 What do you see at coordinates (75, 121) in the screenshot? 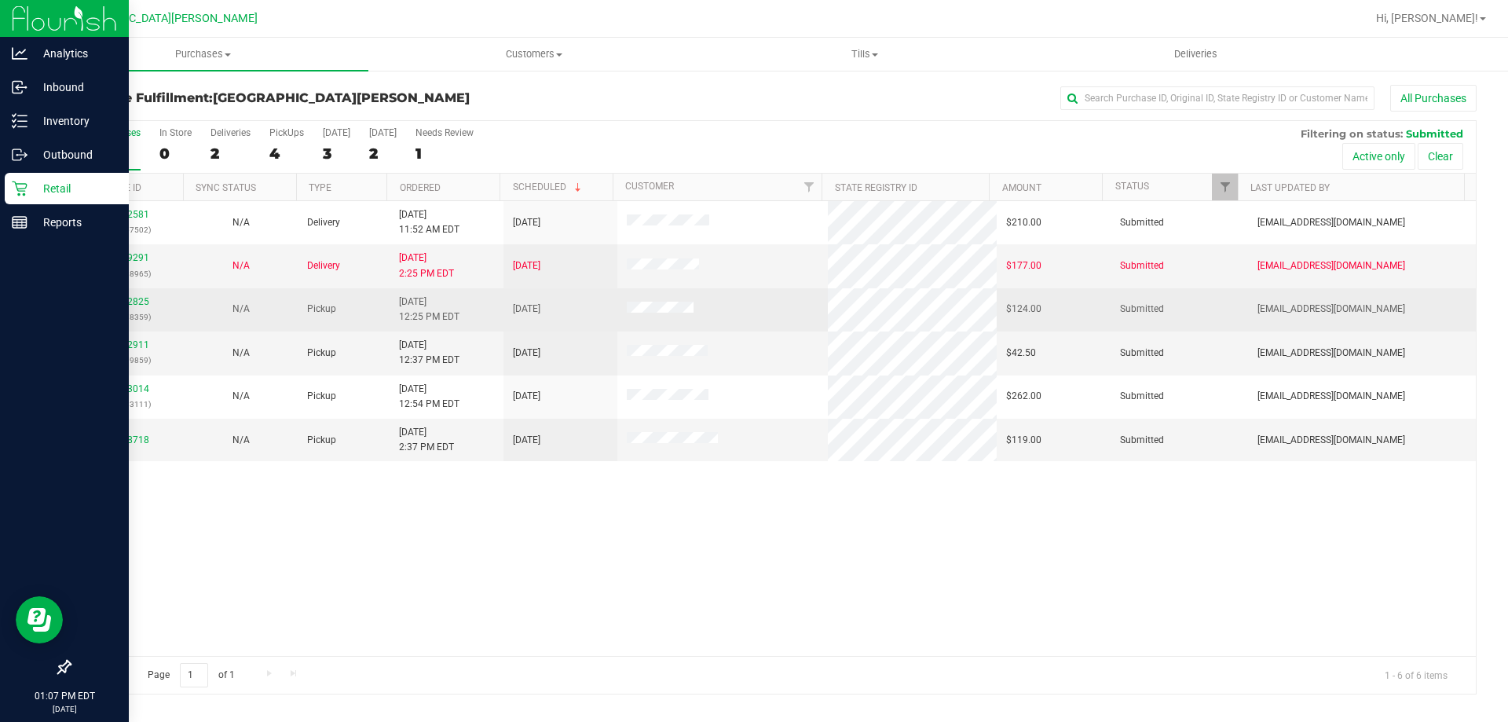
I see `p: Inventory` at bounding box center [75, 121].